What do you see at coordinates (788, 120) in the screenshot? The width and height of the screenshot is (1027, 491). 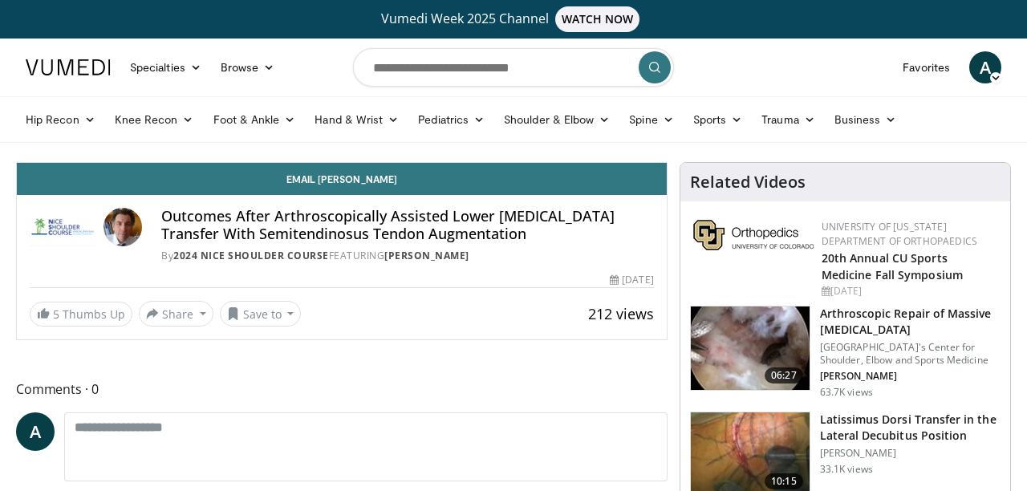 I see `a: Trauma` at bounding box center [788, 120].